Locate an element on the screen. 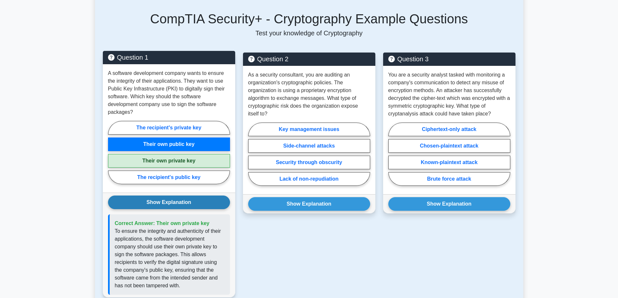 The height and width of the screenshot is (298, 618). h5: Question 1 is located at coordinates (169, 57).